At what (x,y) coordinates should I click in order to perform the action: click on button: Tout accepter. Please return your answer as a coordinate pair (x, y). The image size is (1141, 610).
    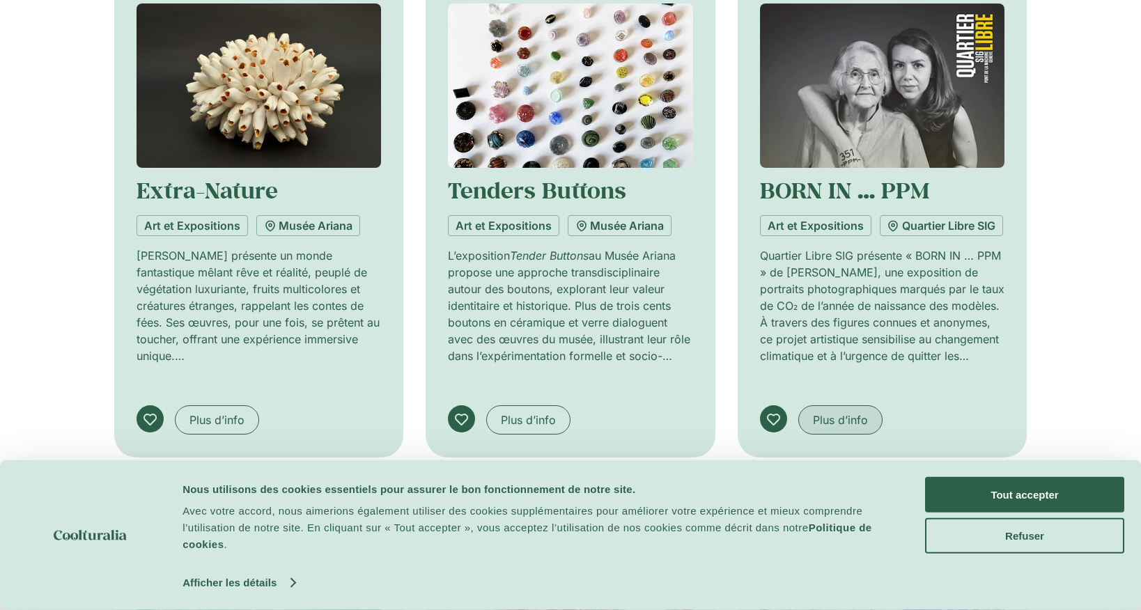
    Looking at the image, I should click on (1025, 495).